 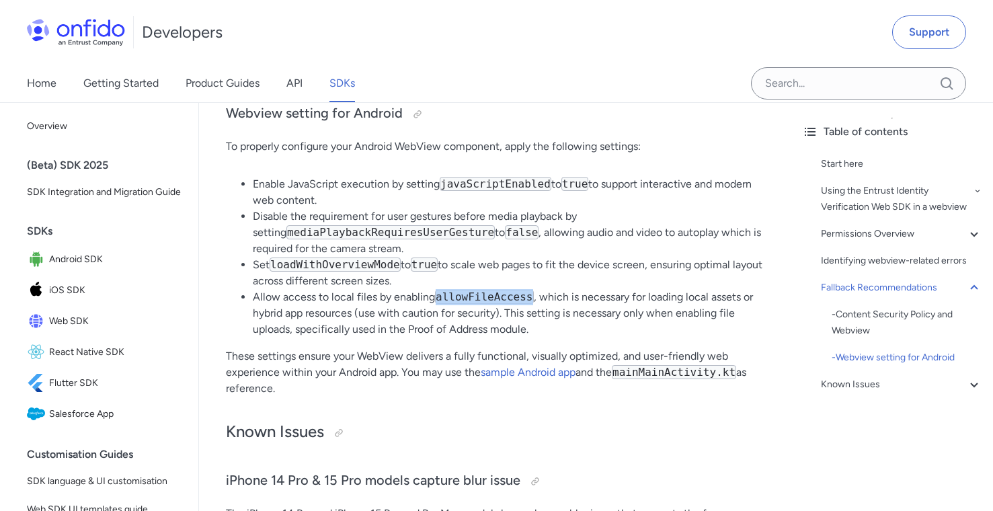 What do you see at coordinates (495, 432) in the screenshot?
I see `h2: Known Issues` at bounding box center [495, 432].